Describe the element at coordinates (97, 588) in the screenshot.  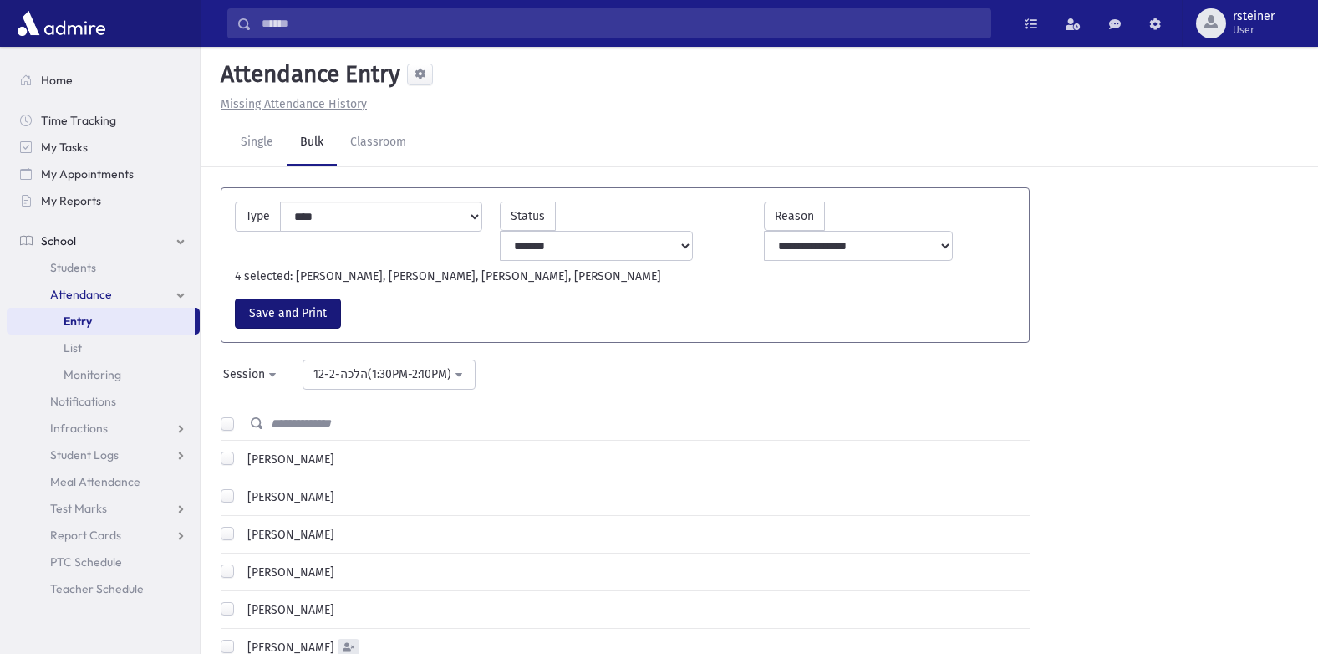
I see `span: Teacher Schedule` at that location.